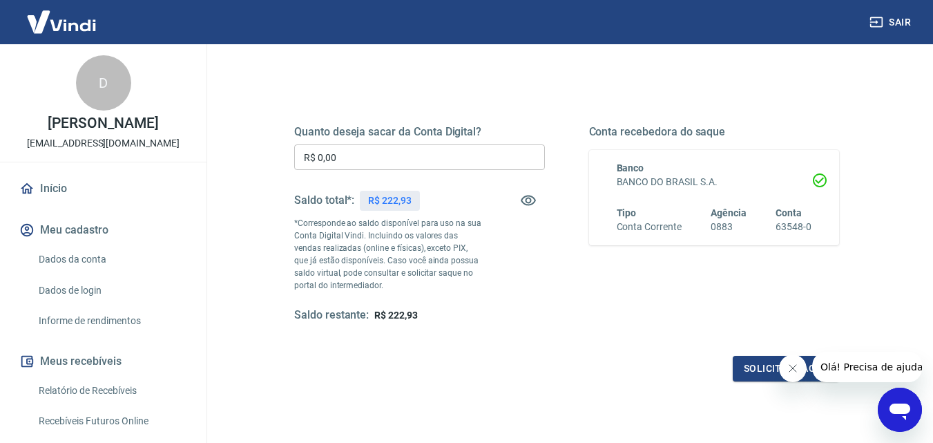 The image size is (933, 443). What do you see at coordinates (714, 182) in the screenshot?
I see `h6: BANCO DO BRASIL S.A.` at bounding box center [714, 182].